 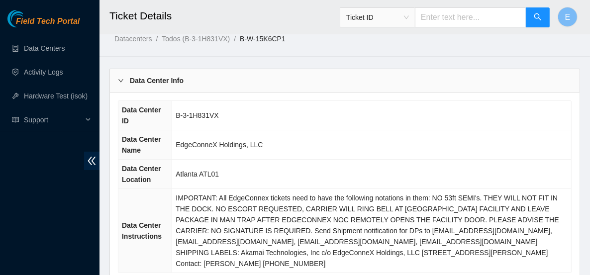 What do you see at coordinates (53, 120) in the screenshot?
I see `span: Support` at bounding box center [53, 120].